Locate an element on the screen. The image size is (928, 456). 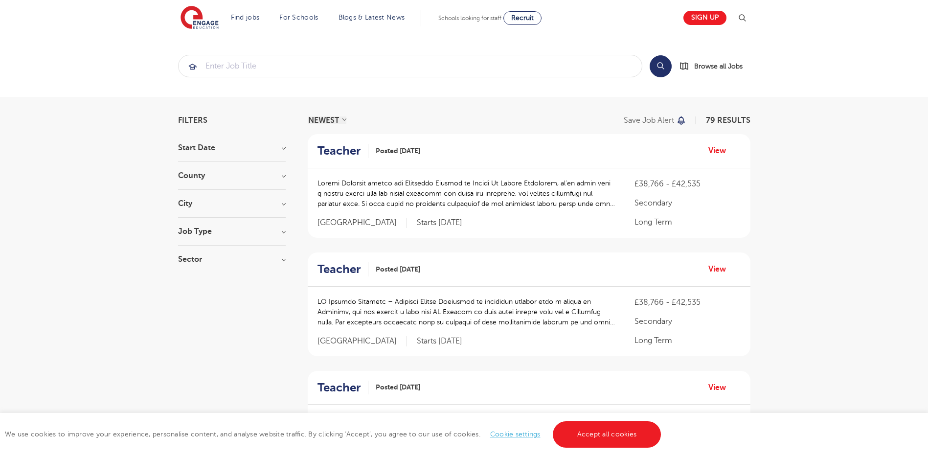
a: Find jobs is located at coordinates (245, 17).